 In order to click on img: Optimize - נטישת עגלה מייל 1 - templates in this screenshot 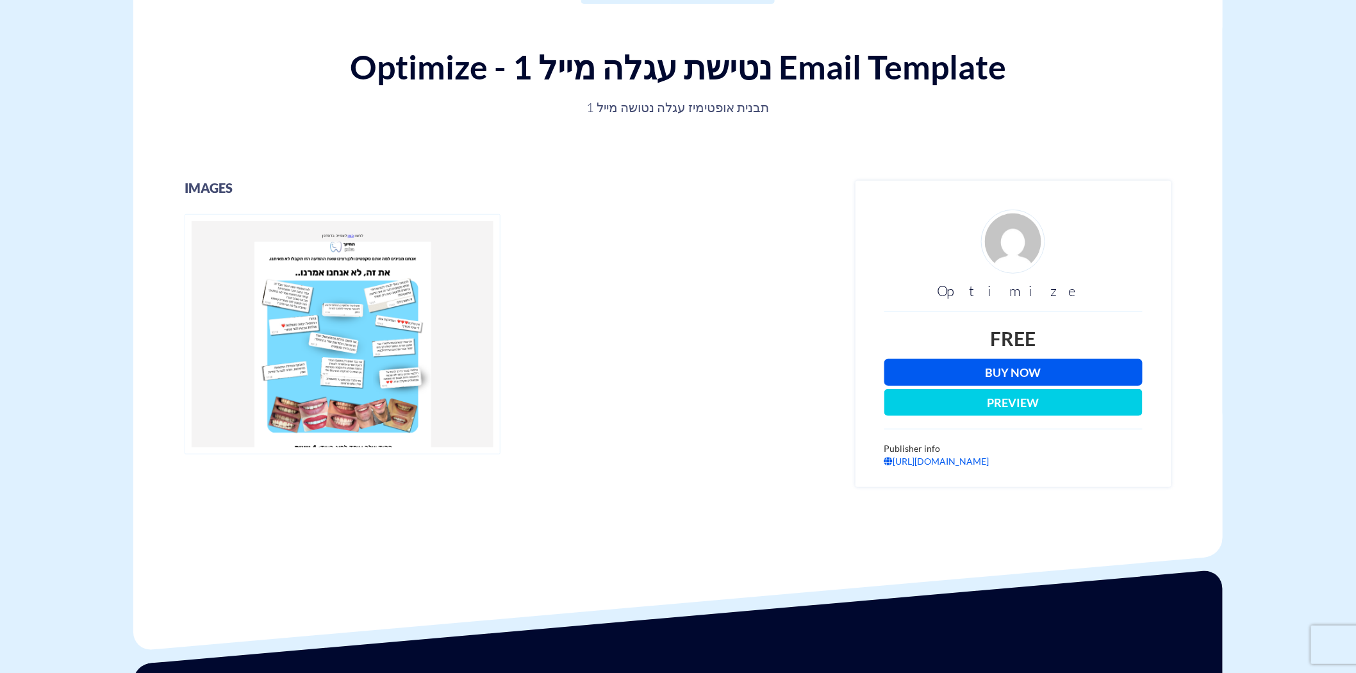, I will do `click(342, 334)`.